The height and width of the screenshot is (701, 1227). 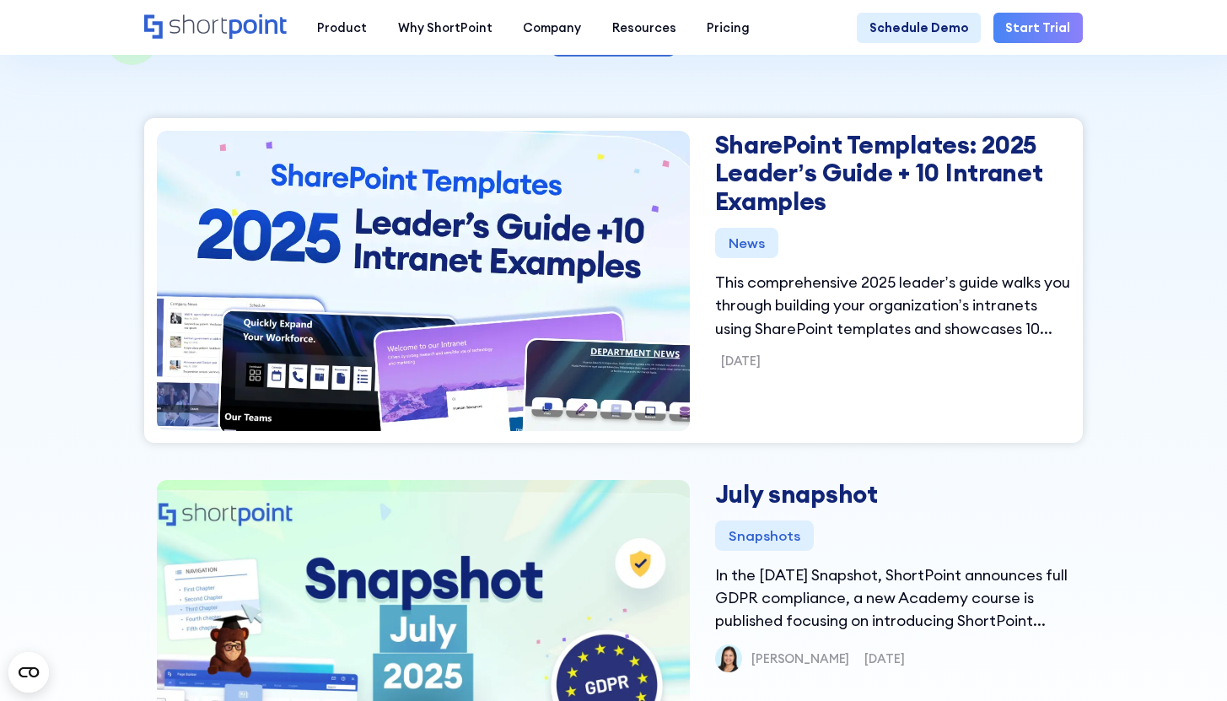 I want to click on a: Home, so click(x=215, y=28).